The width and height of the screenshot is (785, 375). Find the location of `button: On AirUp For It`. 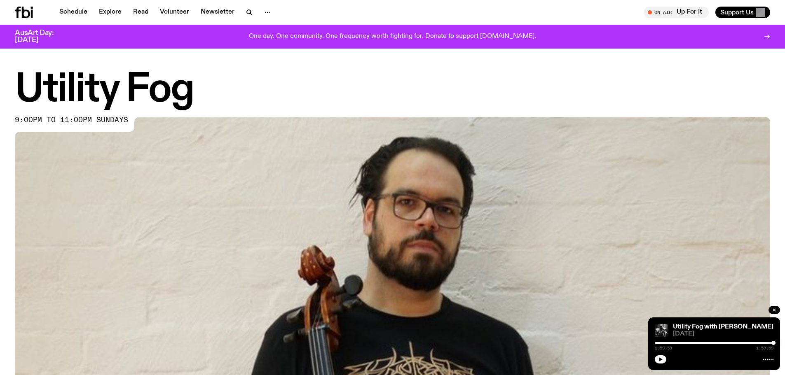

button: On AirUp For It is located at coordinates (676, 12).